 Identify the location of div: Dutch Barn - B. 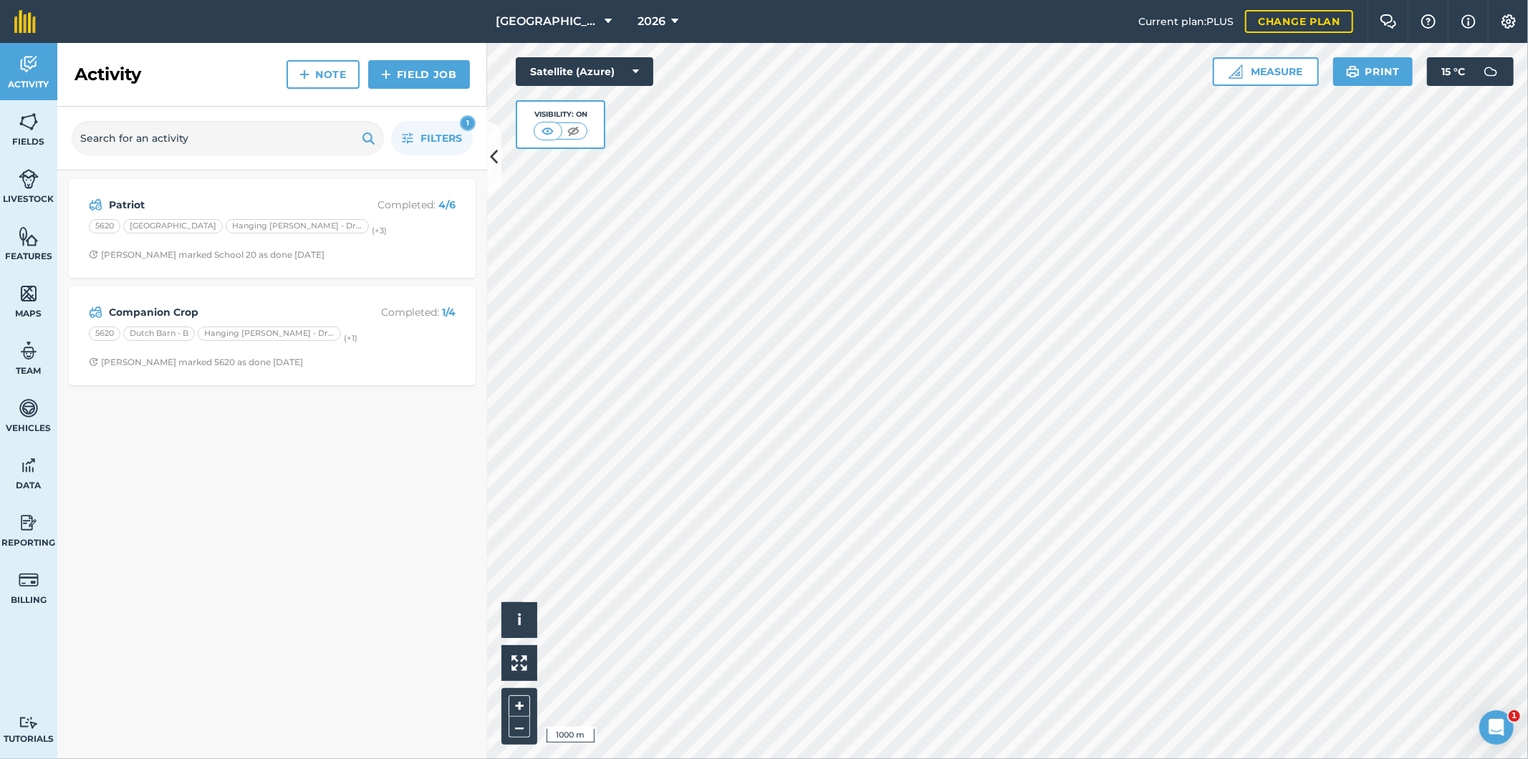
(159, 334).